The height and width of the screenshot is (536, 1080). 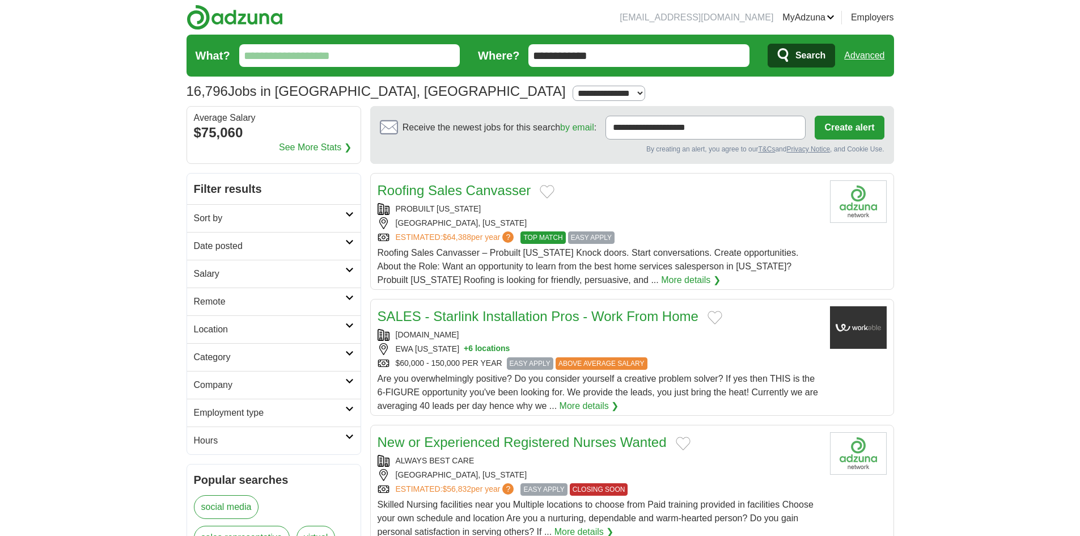 I want to click on a: ESTIMATED:$56,832per year?, so click(x=456, y=489).